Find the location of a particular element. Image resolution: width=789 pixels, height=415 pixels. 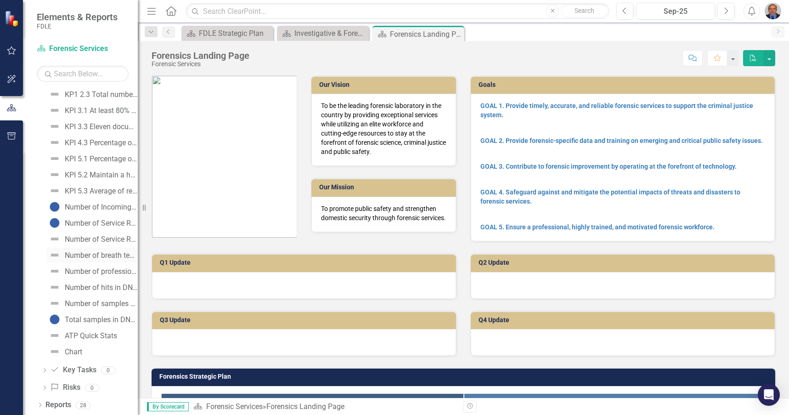

span: Search is located at coordinates (585, 11).